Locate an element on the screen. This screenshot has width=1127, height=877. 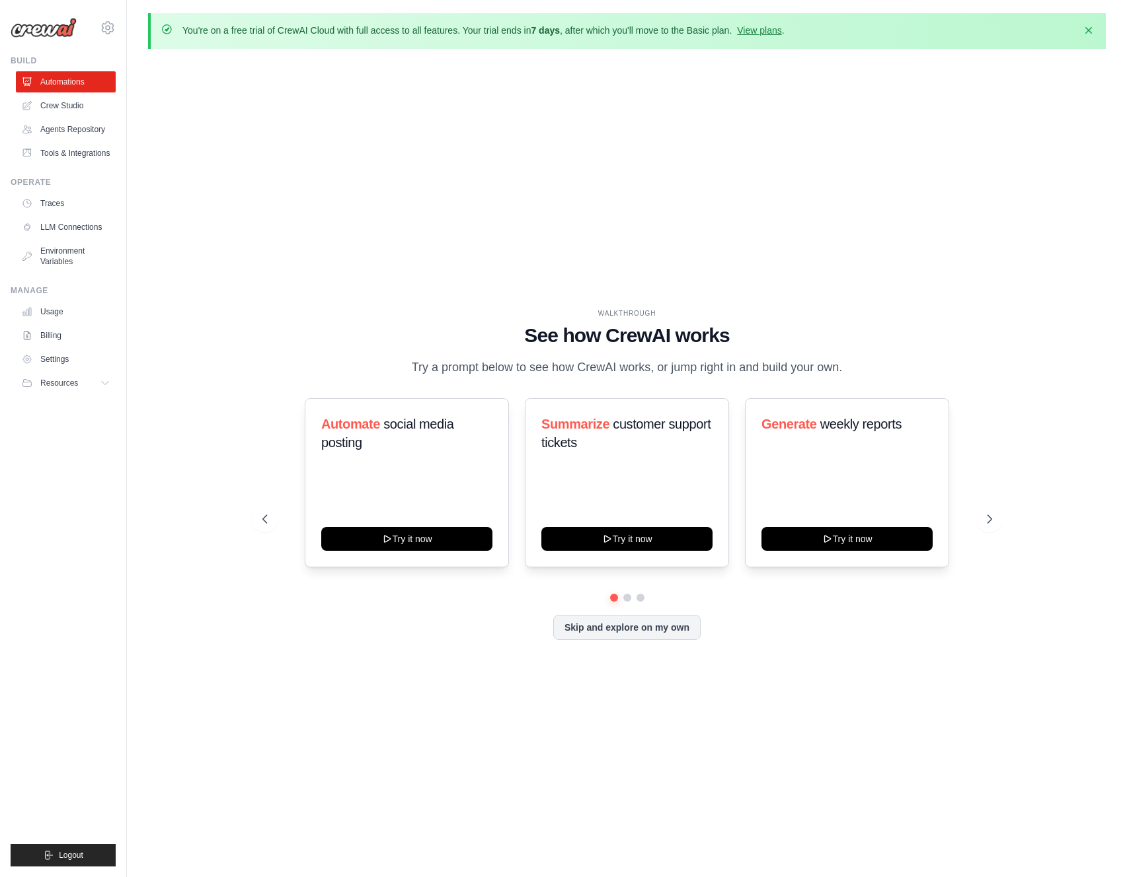
button: Skip and explore on my own is located at coordinates (626, 628).